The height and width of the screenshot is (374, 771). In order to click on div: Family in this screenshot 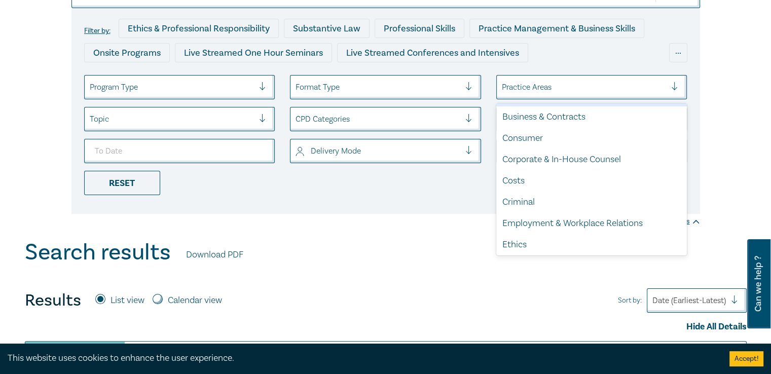, I will do `click(592, 266)`.